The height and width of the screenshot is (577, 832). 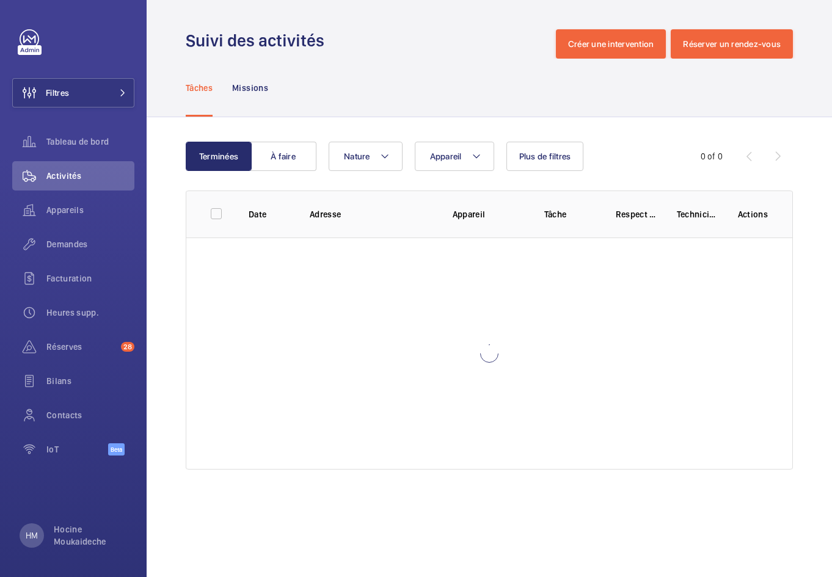 What do you see at coordinates (752, 214) in the screenshot?
I see `p: Actions` at bounding box center [752, 214].